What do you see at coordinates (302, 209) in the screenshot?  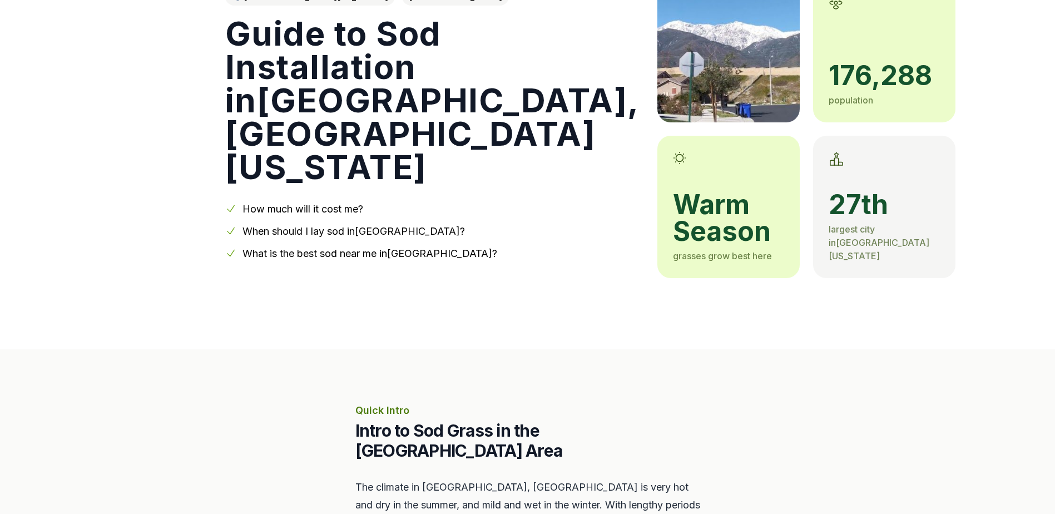 I see `a: How much will it cost me?` at bounding box center [302, 209].